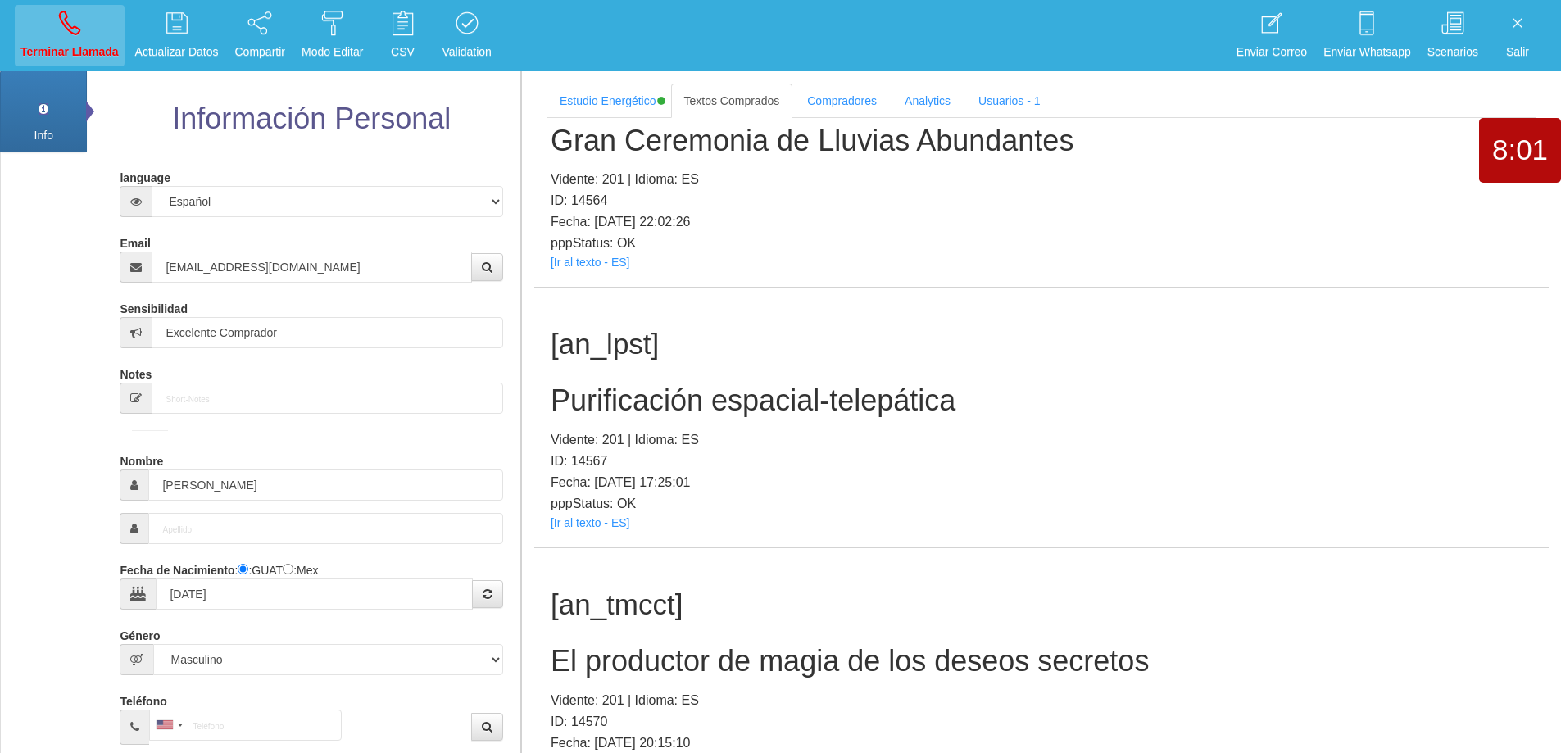  I want to click on h2: Información Personal, so click(310, 119).